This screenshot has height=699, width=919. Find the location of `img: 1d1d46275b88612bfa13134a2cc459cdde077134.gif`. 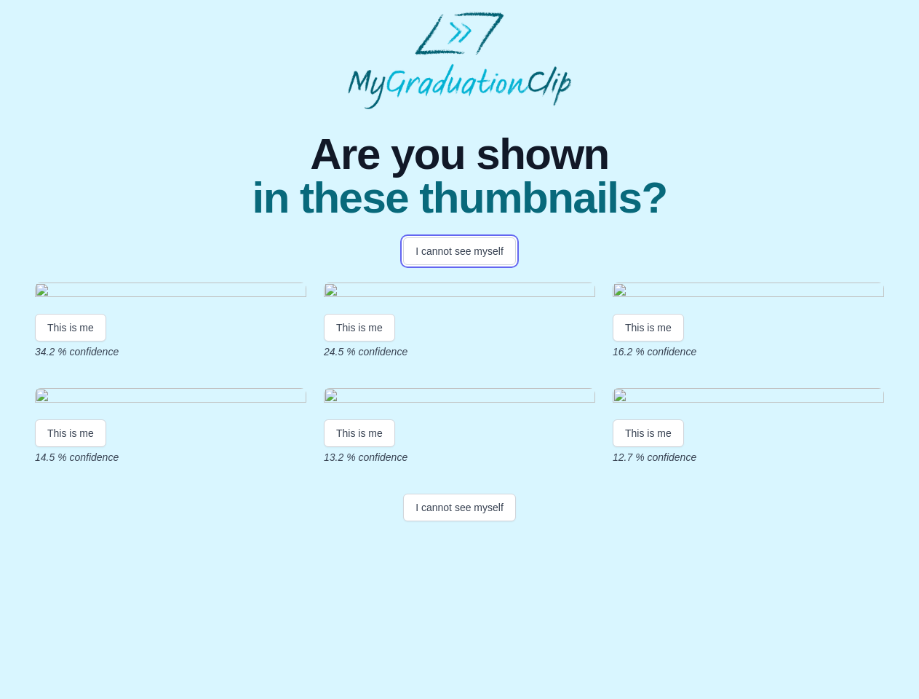

img: 1d1d46275b88612bfa13134a2cc459cdde077134.gif is located at coordinates (459, 397).